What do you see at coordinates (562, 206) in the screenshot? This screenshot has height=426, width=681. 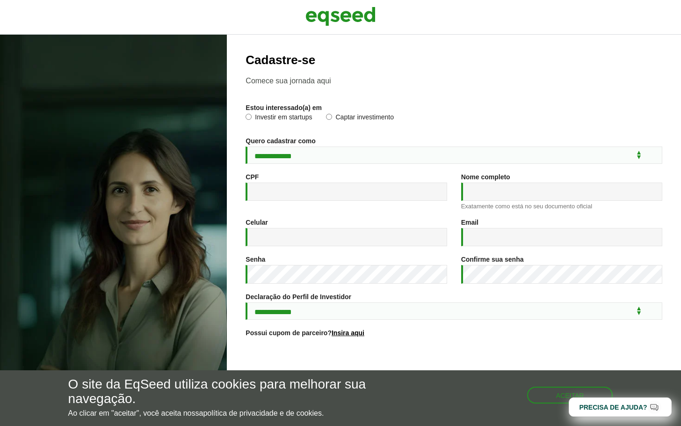 I see `div: Exatamente como está no seu documento oficial` at bounding box center [562, 206].